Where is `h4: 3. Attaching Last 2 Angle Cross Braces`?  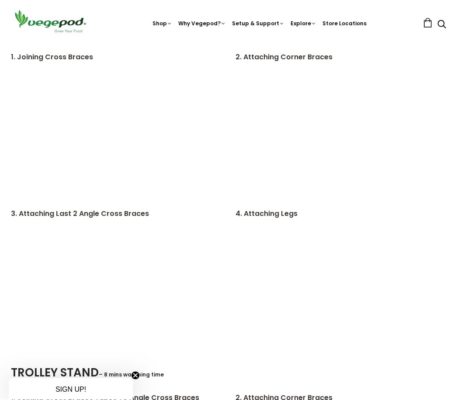
h4: 3. Attaching Last 2 Angle Cross Braces is located at coordinates (116, 214).